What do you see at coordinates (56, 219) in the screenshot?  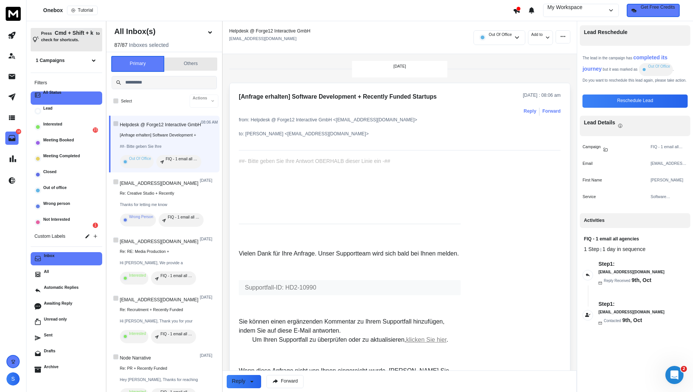 I see `p: Not Interested` at bounding box center [56, 219].